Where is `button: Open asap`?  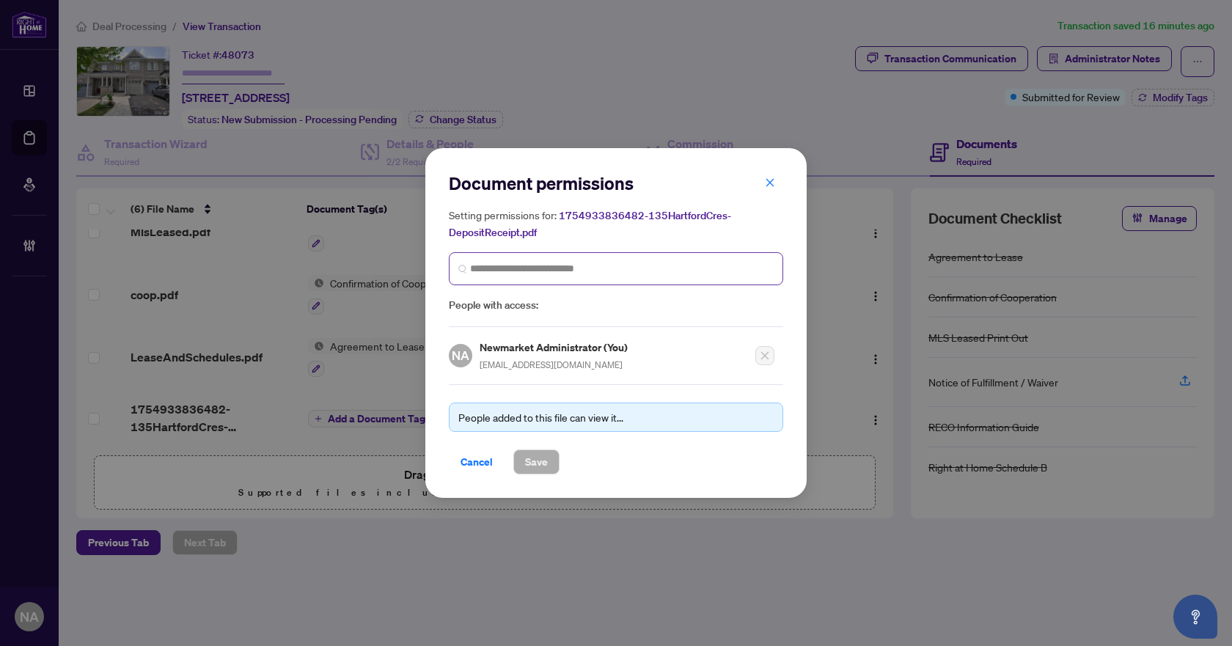
button: Open asap is located at coordinates (1195, 617).